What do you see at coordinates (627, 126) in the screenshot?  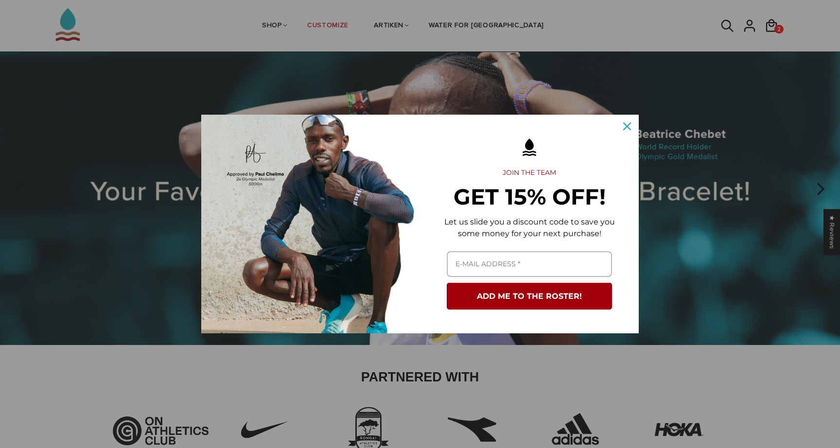 I see `button: Close` at bounding box center [627, 126].